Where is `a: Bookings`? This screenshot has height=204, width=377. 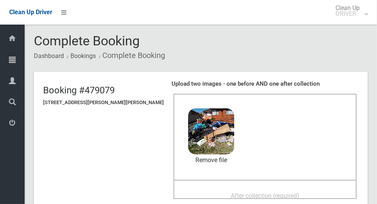 a: Bookings is located at coordinates (83, 56).